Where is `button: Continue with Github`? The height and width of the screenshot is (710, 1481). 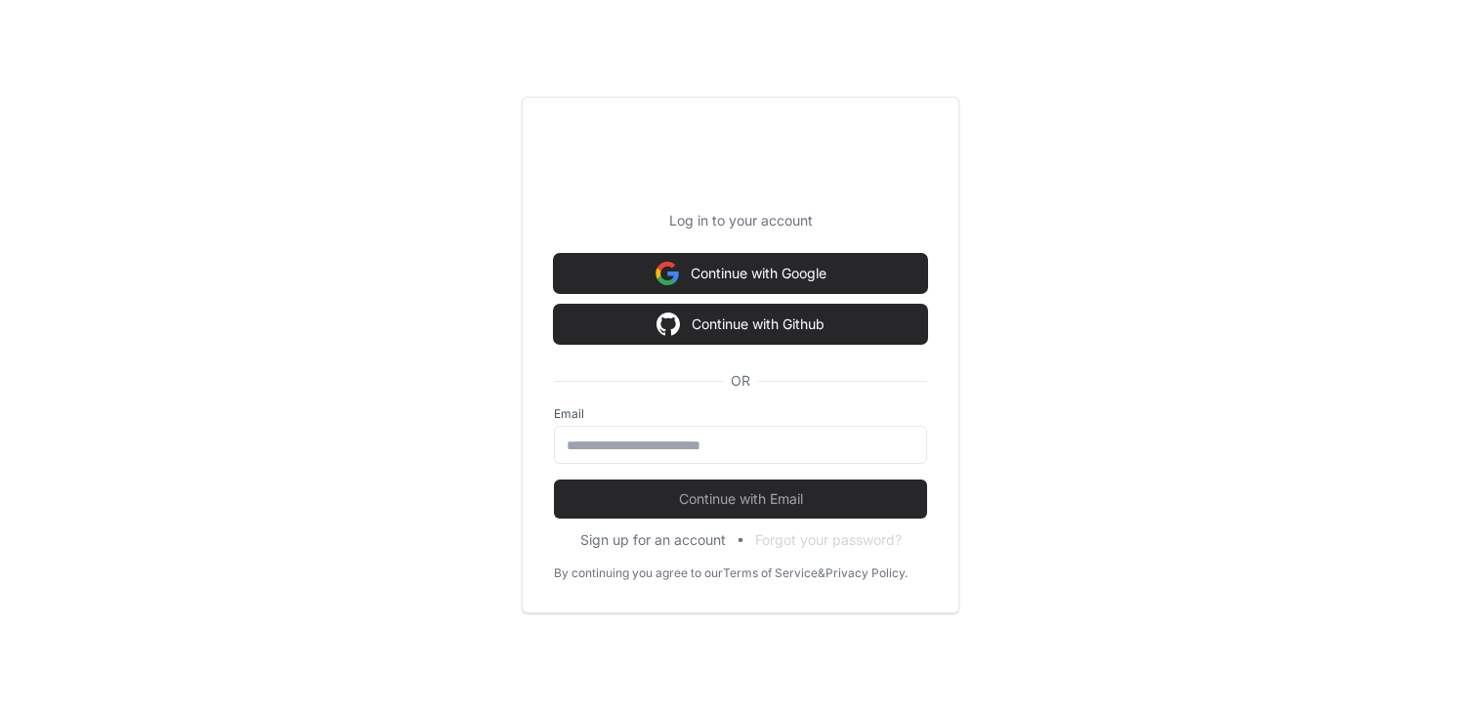
button: Continue with Github is located at coordinates (741, 324).